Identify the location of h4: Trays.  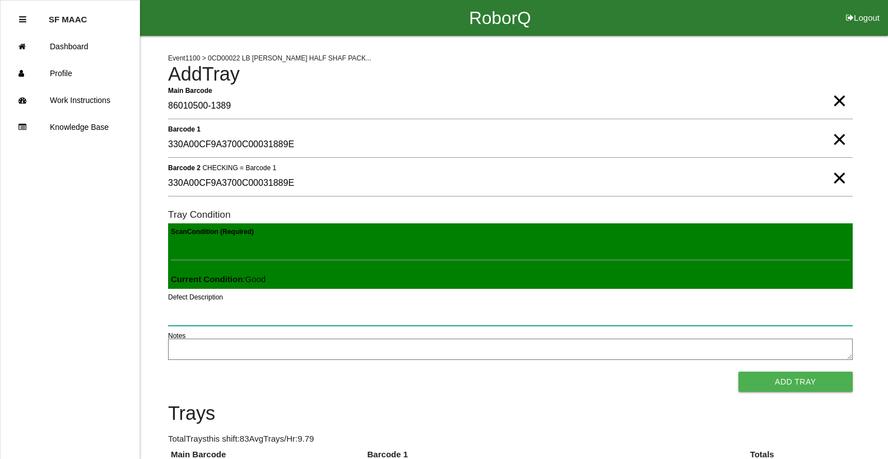
(510, 414).